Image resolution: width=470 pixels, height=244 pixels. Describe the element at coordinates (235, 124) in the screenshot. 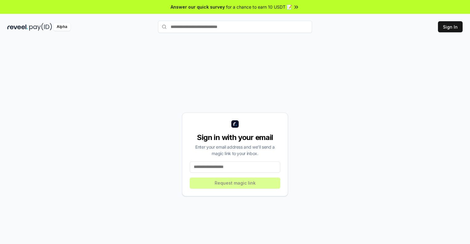

I see `img: logo_small` at that location.